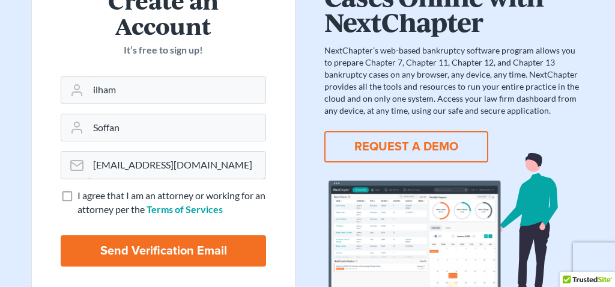 The image size is (615, 287). I want to click on a: Terms of Services, so click(185, 209).